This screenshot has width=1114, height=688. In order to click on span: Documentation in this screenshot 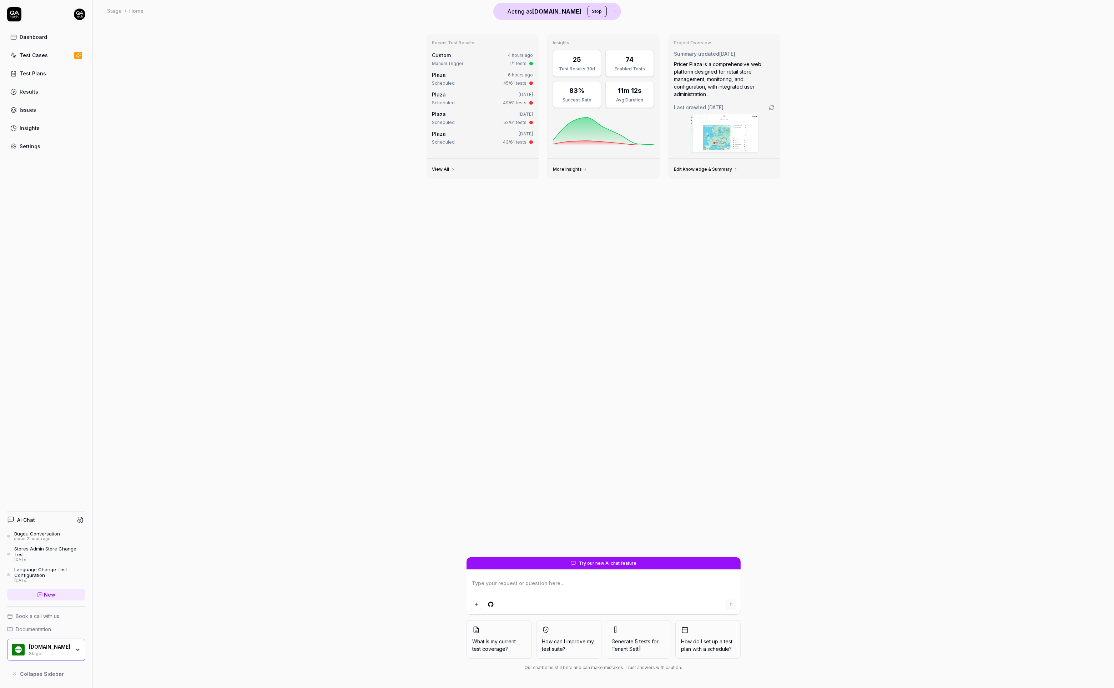, I will do `click(33, 629)`.